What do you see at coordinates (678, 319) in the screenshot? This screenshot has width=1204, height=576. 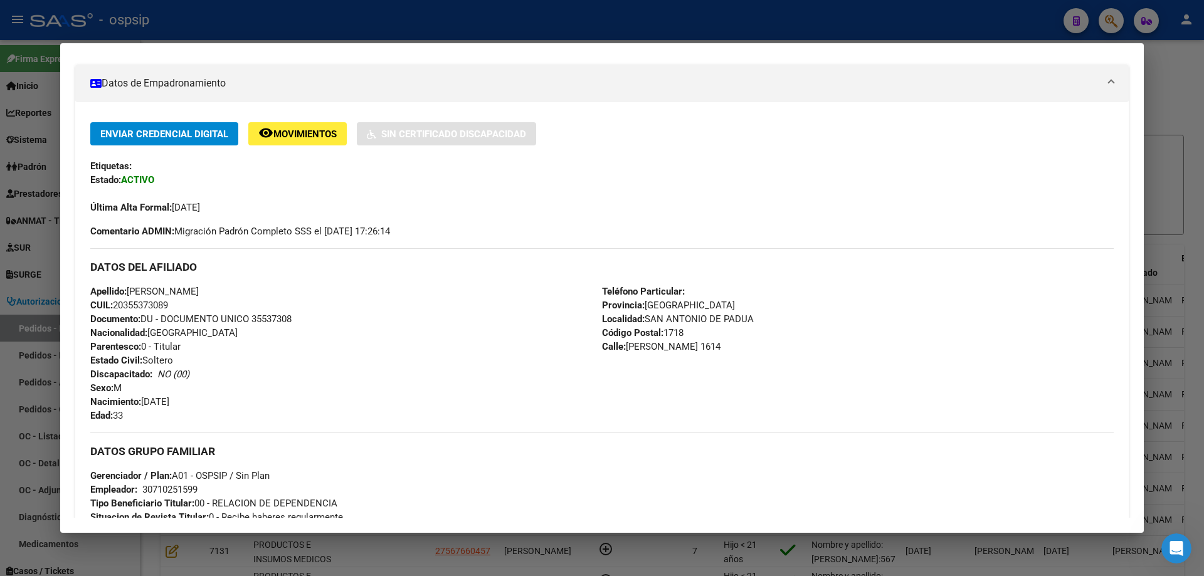 I see `span: SAN ANTONIO DE PADUA` at bounding box center [678, 319].